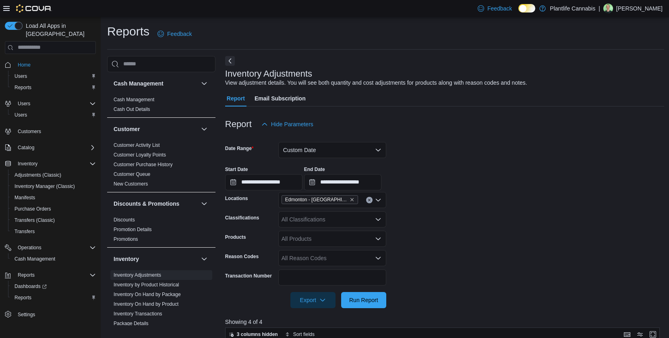 The height and width of the screenshot is (338, 669). Describe the element at coordinates (304, 334) in the screenshot. I see `span: Sort fields` at that location.